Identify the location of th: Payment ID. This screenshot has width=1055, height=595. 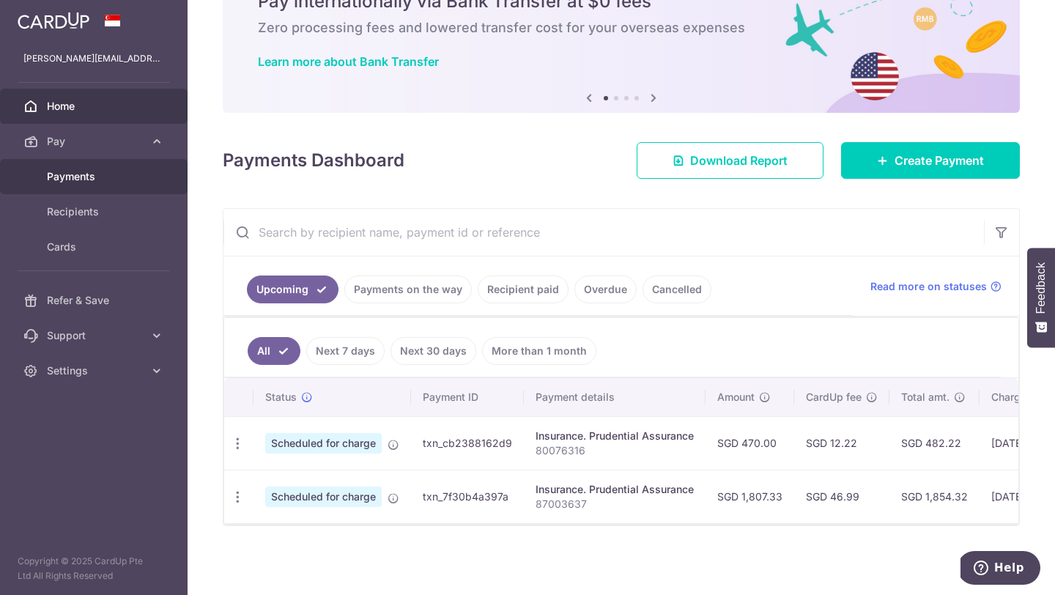
(467, 397).